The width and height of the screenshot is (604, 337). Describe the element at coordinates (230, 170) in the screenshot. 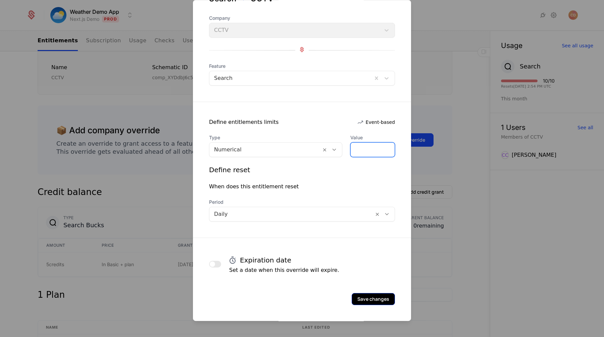

I see `div: Define reset` at that location.